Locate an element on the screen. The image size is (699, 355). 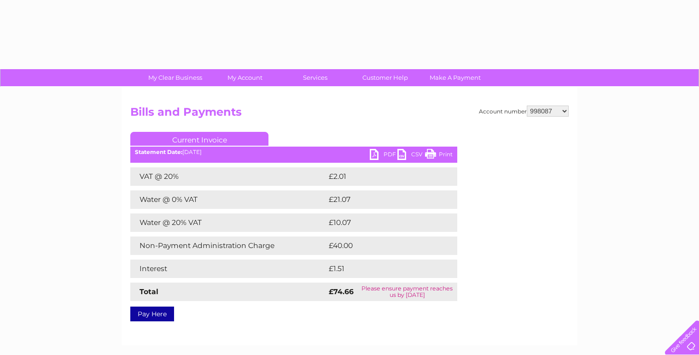
a: Current Invoice is located at coordinates (199, 139).